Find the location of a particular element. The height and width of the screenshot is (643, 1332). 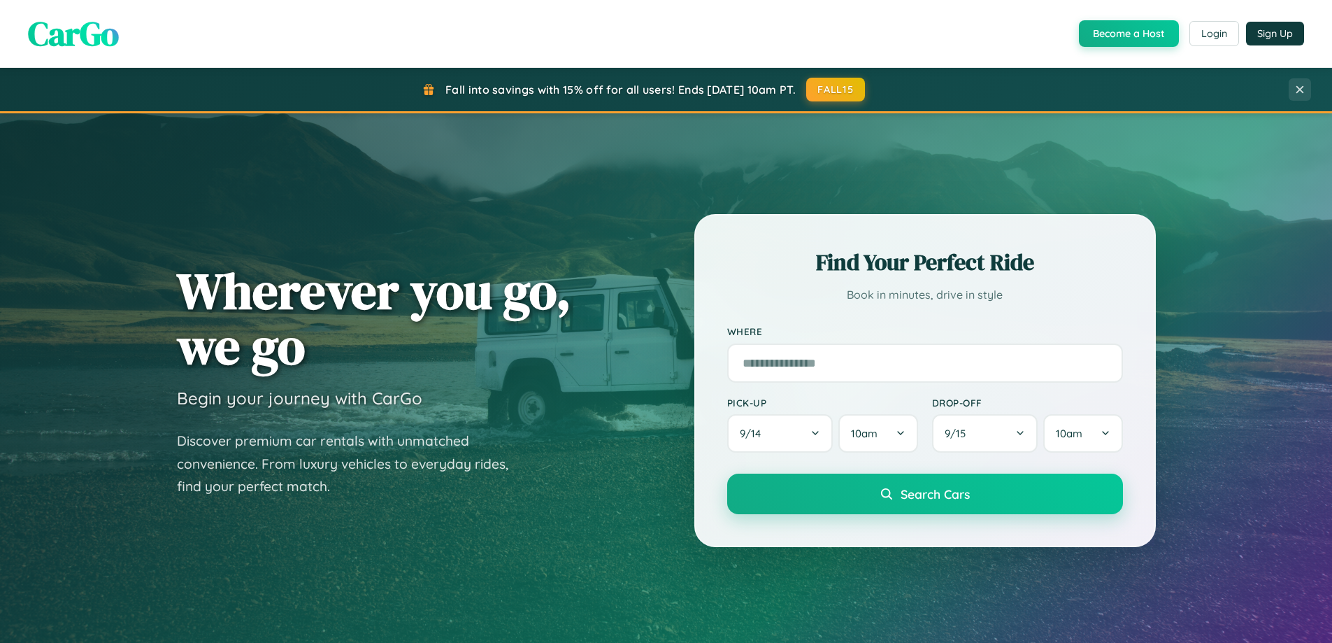

button: Sign Up is located at coordinates (1275, 34).